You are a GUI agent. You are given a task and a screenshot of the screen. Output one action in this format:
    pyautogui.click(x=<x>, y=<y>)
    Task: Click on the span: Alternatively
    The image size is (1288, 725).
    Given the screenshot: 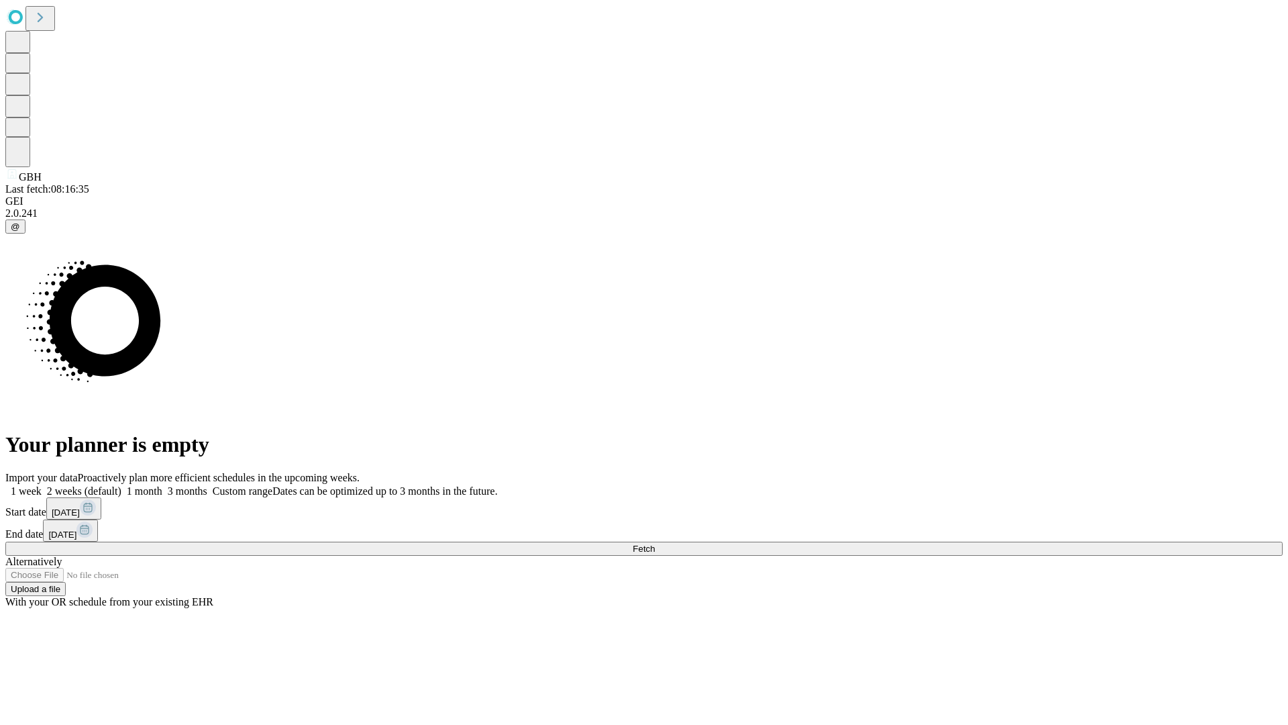 What is the action you would take?
    pyautogui.click(x=34, y=561)
    